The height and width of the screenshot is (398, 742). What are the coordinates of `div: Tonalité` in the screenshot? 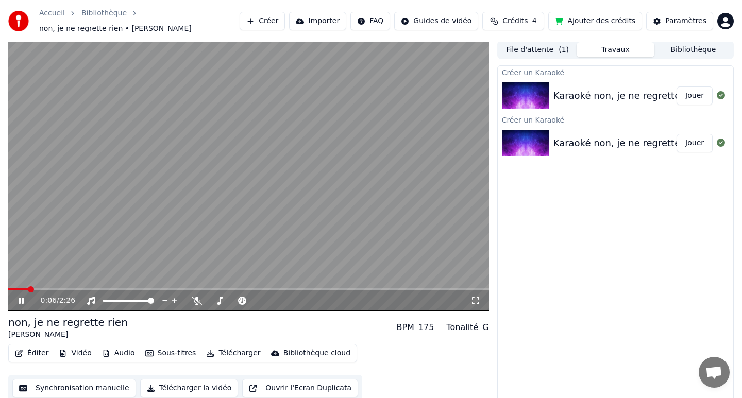 It's located at (462, 328).